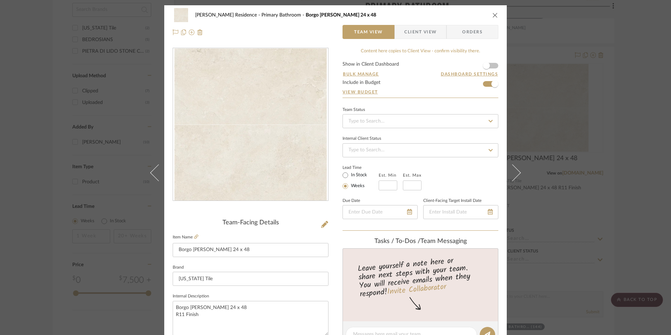  What do you see at coordinates (421, 92) in the screenshot?
I see `a: View Budget` at bounding box center [421, 92].